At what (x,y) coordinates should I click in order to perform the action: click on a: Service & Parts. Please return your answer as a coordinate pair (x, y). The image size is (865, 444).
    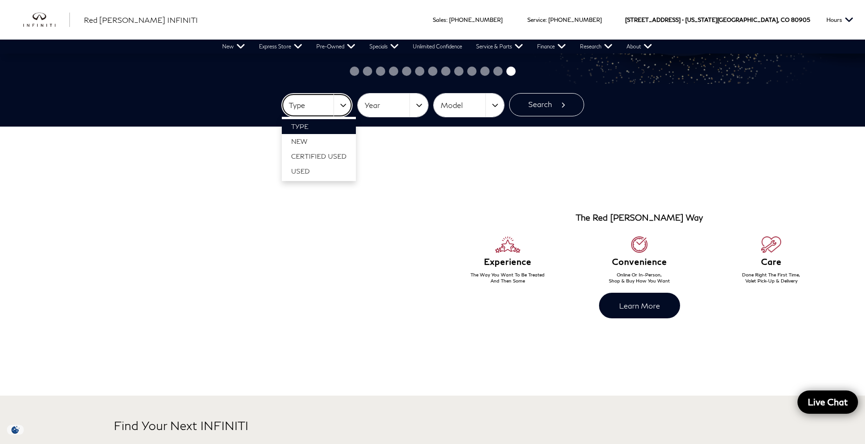
    Looking at the image, I should click on (499, 47).